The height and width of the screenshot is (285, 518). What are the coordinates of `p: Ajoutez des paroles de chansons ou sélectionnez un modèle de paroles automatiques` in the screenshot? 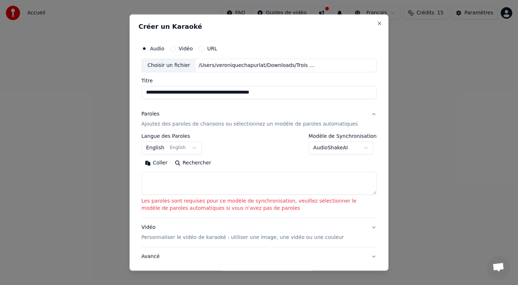 It's located at (250, 124).